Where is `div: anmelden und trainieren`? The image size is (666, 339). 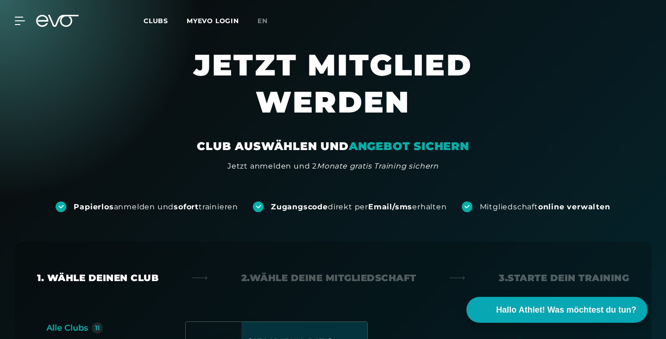
div: anmelden und trainieren is located at coordinates (156, 207).